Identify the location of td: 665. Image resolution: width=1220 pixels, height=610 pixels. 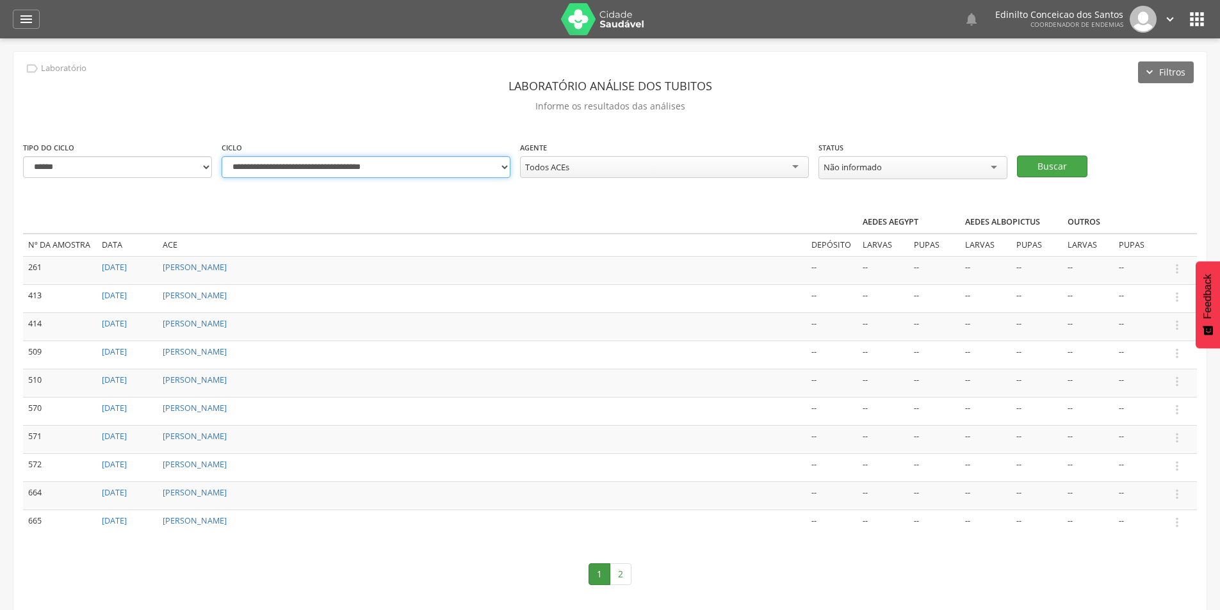
(60, 523).